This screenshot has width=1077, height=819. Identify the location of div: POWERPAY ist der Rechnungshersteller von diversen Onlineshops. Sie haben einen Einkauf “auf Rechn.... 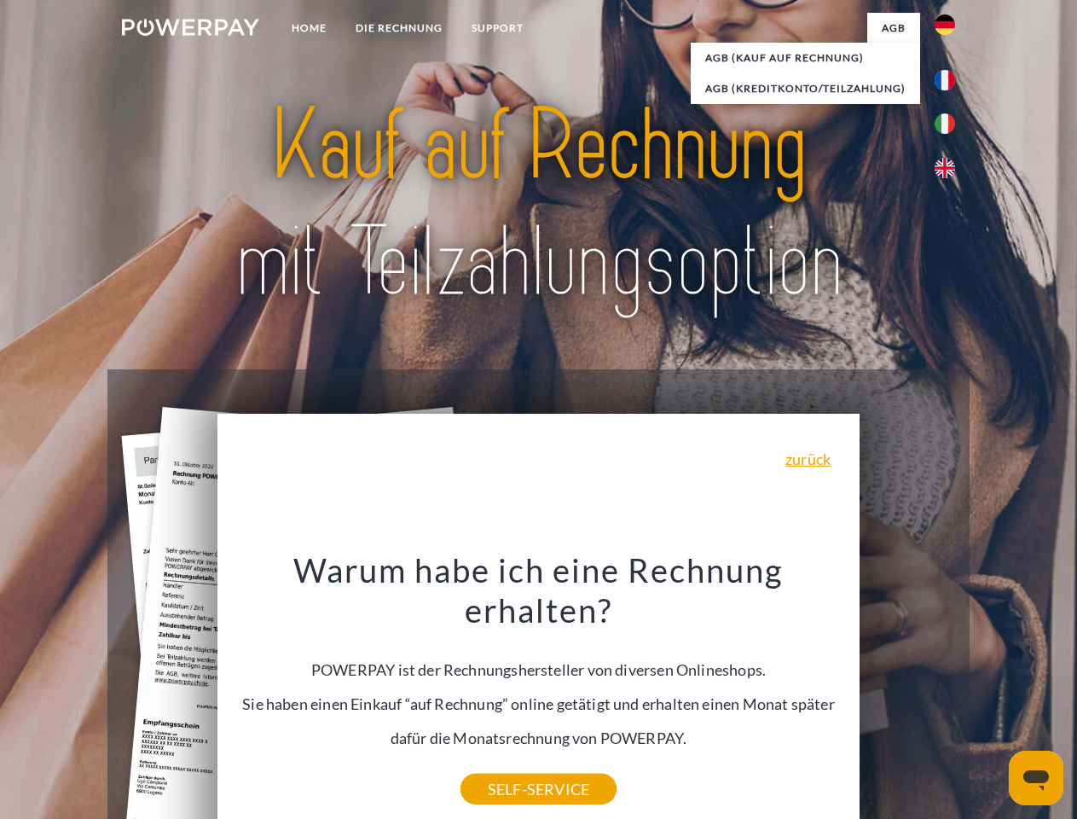
(539, 669).